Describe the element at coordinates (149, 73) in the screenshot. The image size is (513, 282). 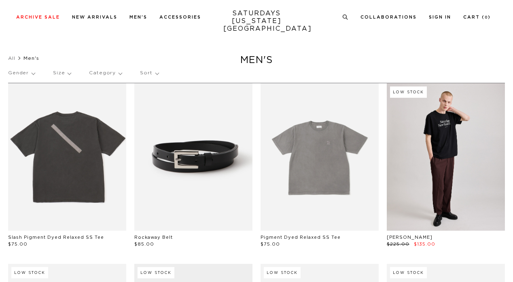
I see `p: Sort` at that location.